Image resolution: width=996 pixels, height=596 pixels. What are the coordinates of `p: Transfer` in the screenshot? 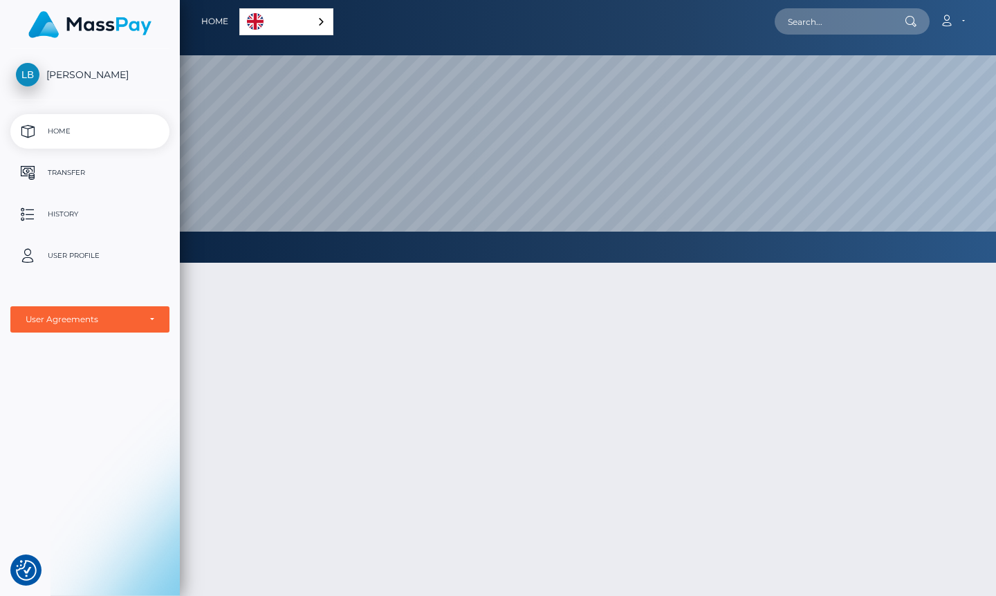 It's located at (90, 173).